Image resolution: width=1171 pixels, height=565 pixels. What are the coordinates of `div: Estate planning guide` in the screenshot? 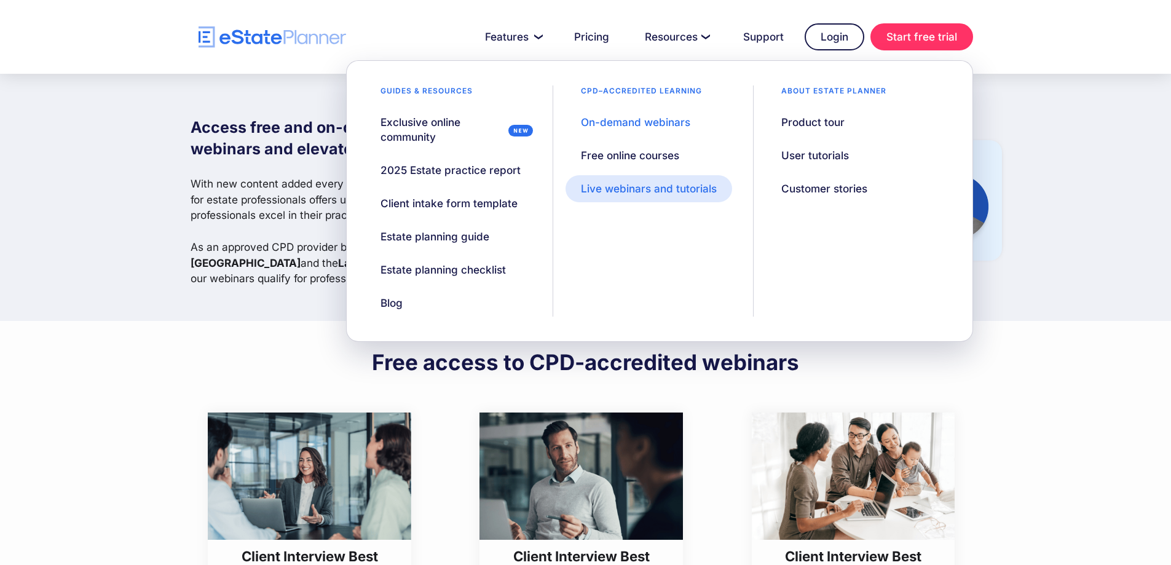 It's located at (435, 237).